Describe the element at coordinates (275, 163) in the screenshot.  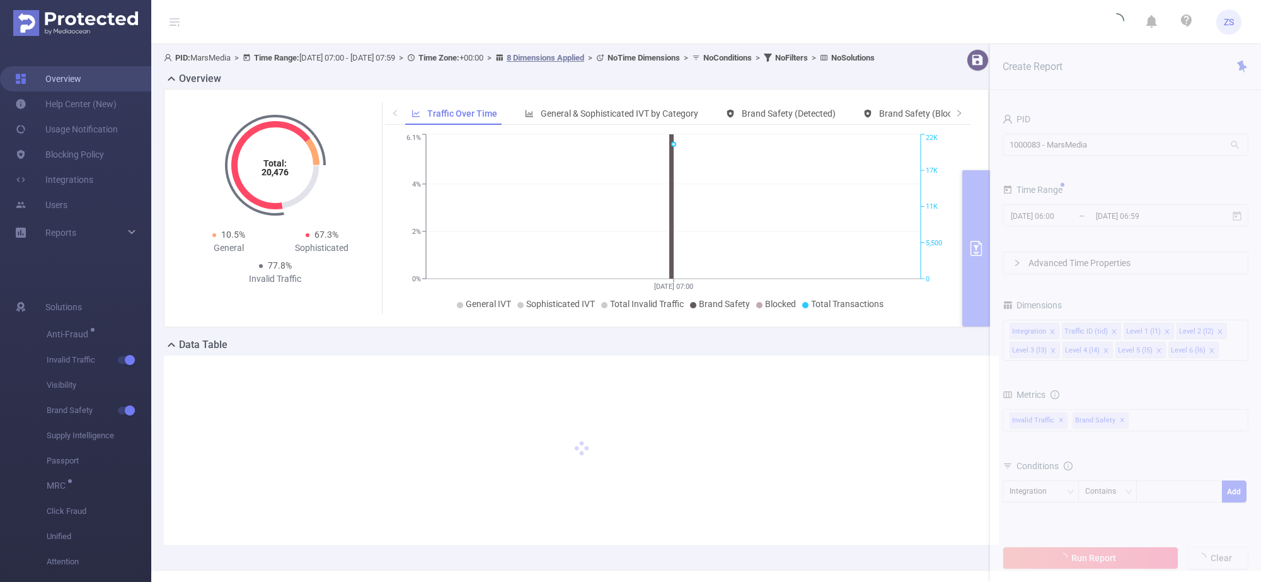
I see `tspan: Total:` at that location.